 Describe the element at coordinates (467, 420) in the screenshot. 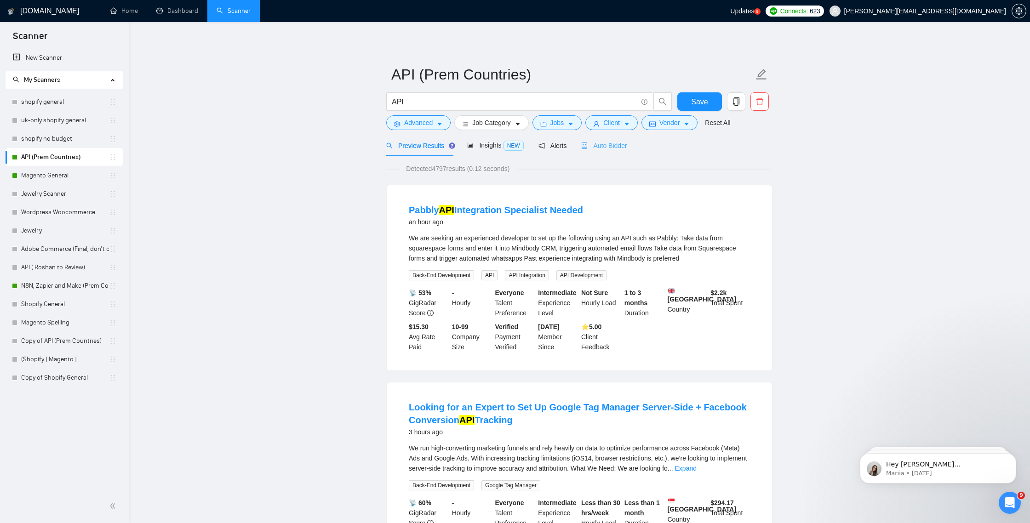

I see `mark: API` at that location.